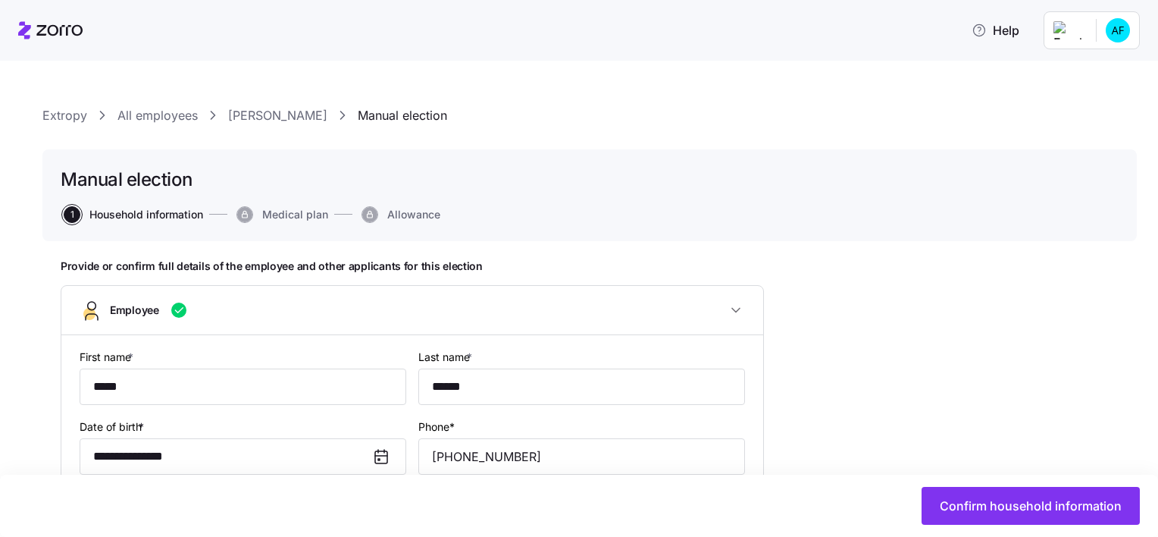 Image resolution: width=1158 pixels, height=537 pixels. What do you see at coordinates (412, 310) in the screenshot?
I see `button: Employee` at bounding box center [412, 310].